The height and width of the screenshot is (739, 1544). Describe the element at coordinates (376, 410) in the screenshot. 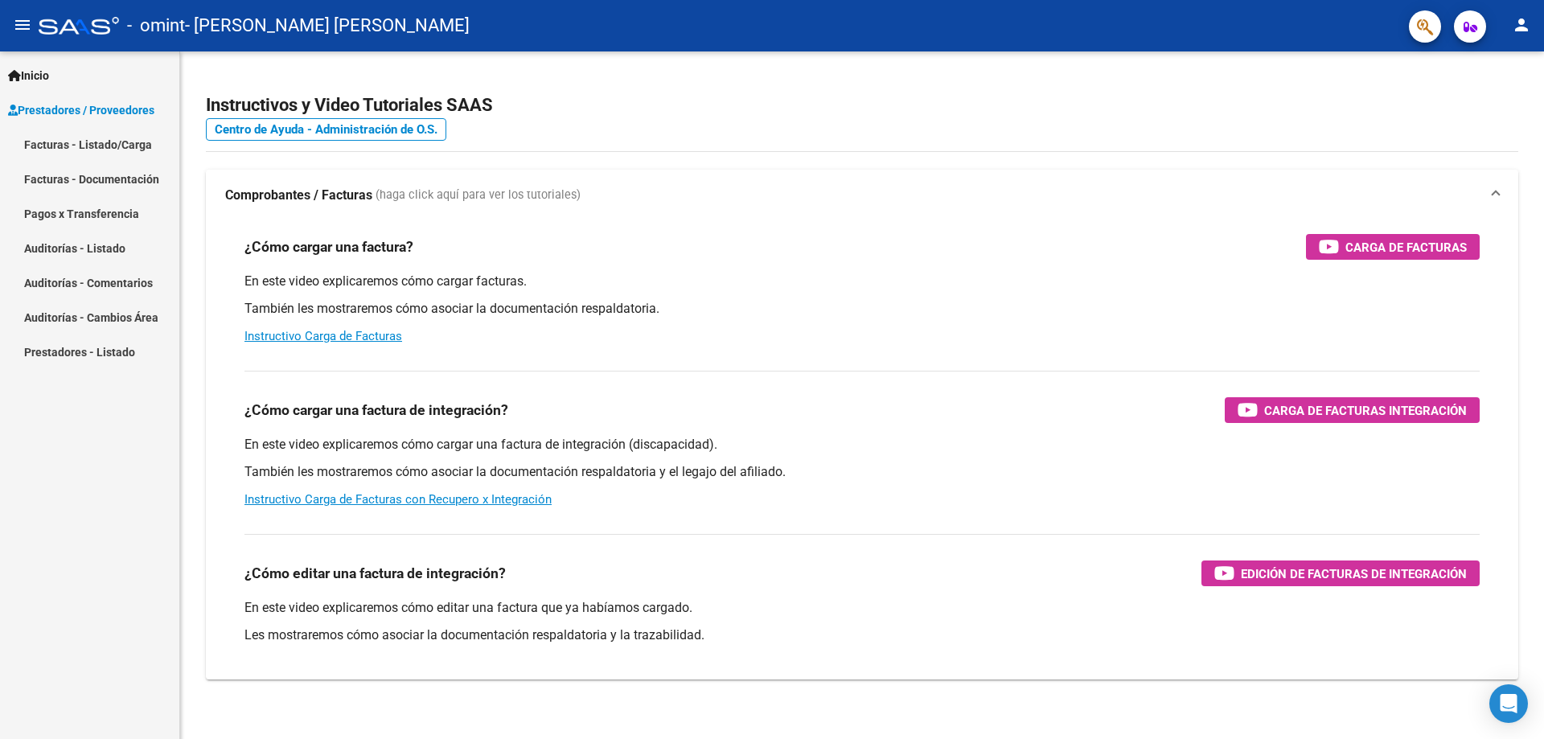

I see `h3: ¿Cómo cargar una factura de integración?` at that location.